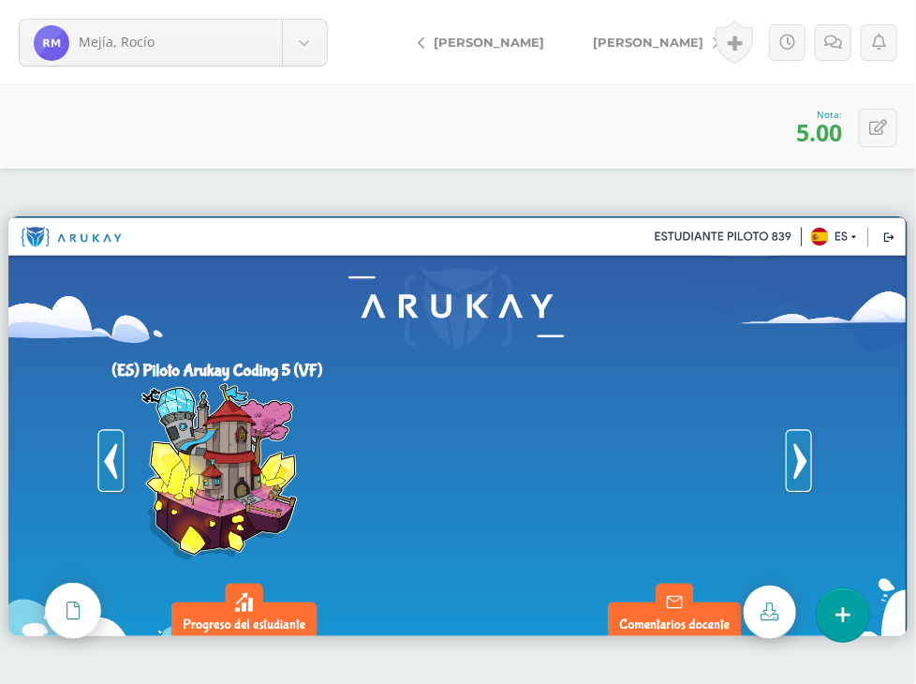  Describe the element at coordinates (173, 42) in the screenshot. I see `a: Mejía, Rocío` at that location.